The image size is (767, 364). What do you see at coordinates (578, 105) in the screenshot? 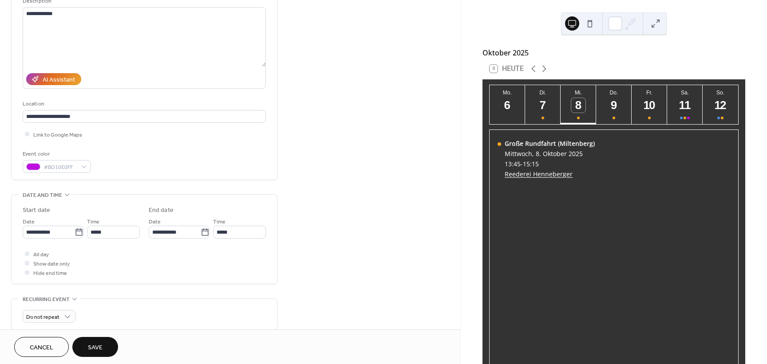
I see `button: Mi.8` at bounding box center [578, 105].